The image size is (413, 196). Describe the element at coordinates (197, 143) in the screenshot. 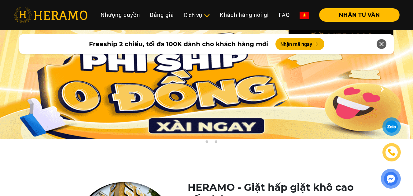

I see `button: 1` at that location.